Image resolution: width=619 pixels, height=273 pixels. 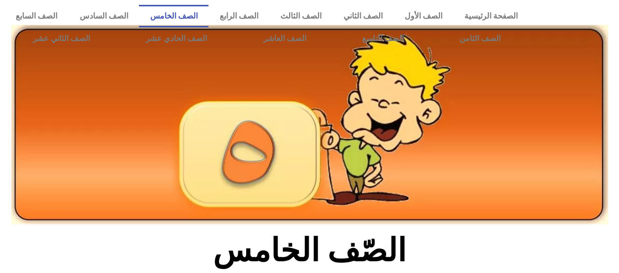 I want to click on a: الصف الثالث, so click(x=300, y=16).